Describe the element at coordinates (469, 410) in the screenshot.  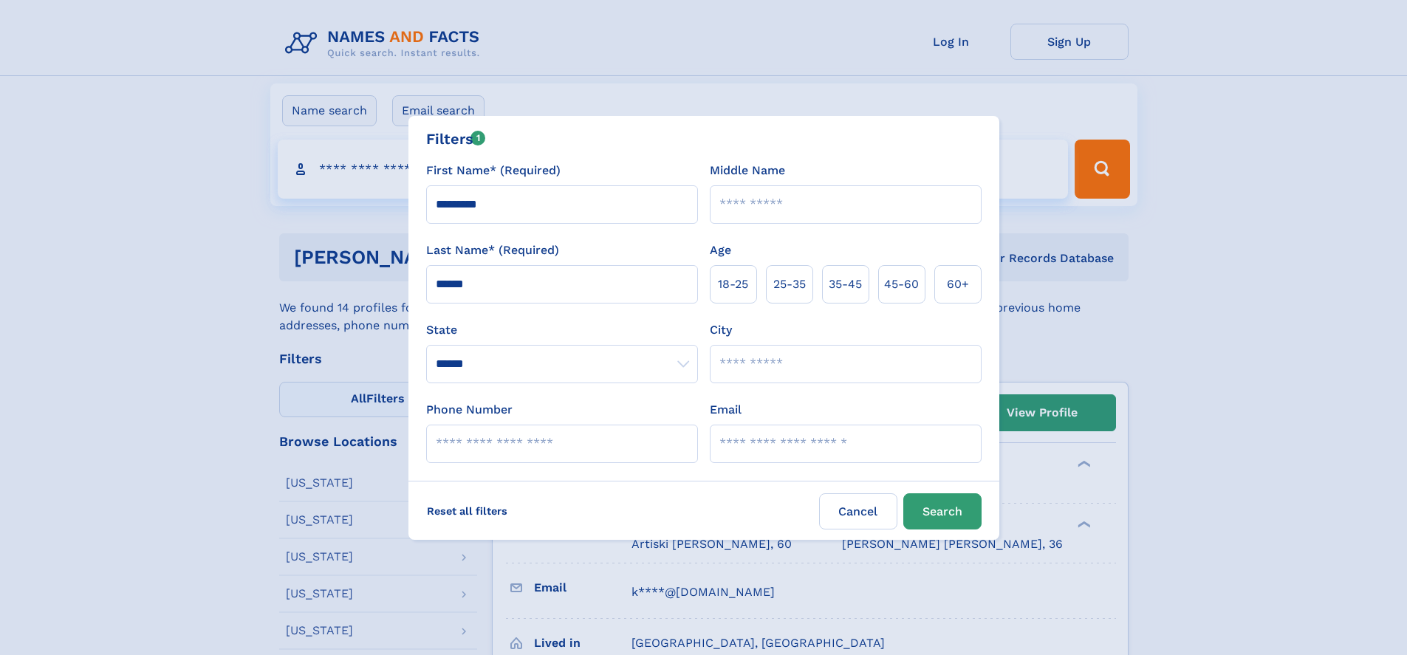
I see `label: Phone Number` at that location.